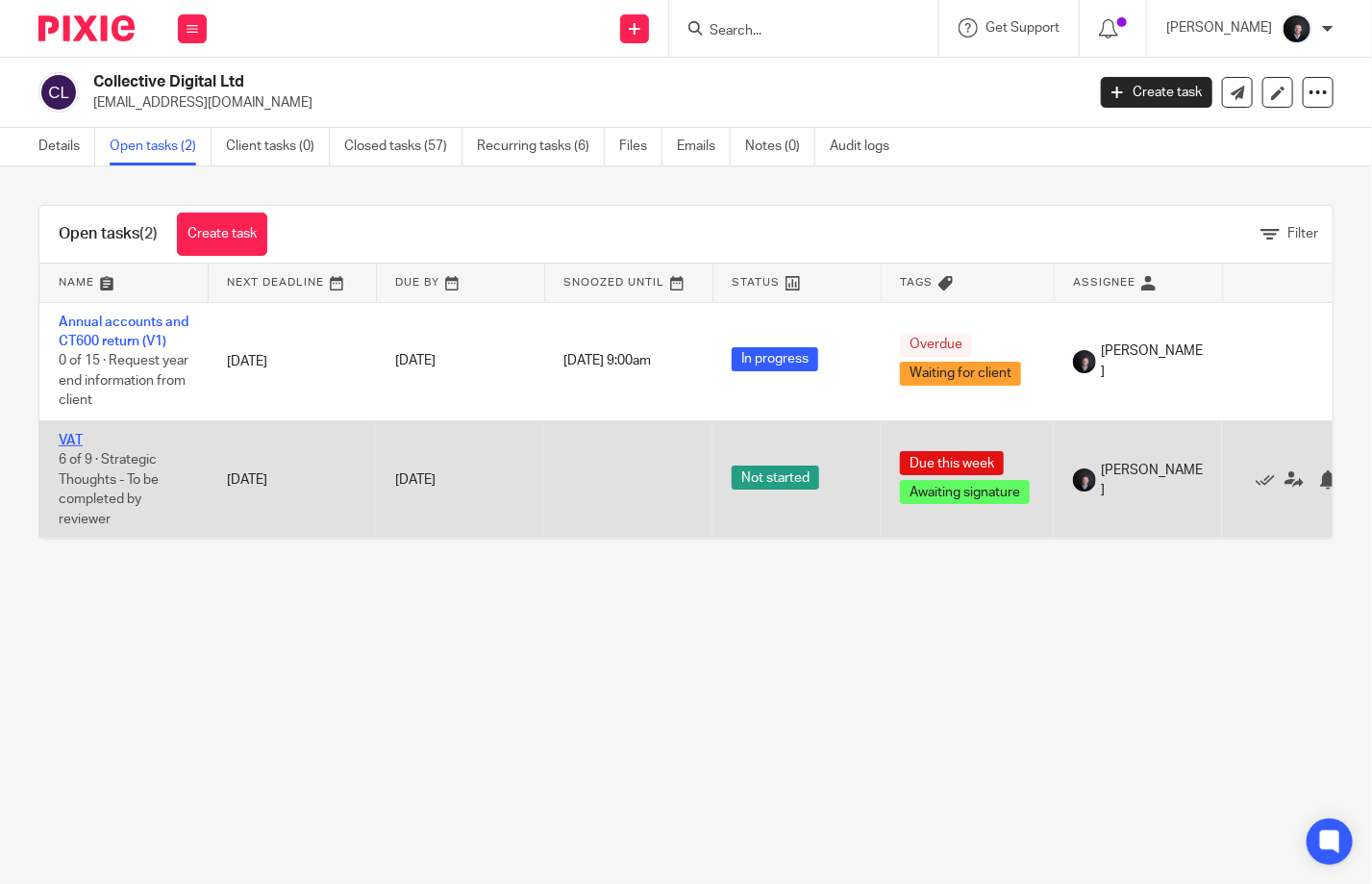 The width and height of the screenshot is (1372, 884). Describe the element at coordinates (1022, 28) in the screenshot. I see `span: Get Support` at that location.